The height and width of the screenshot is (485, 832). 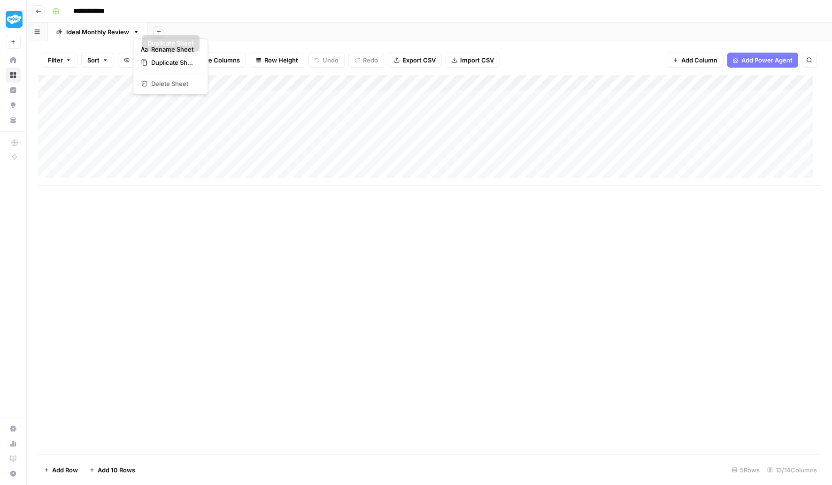 What do you see at coordinates (174, 84) in the screenshot?
I see `span: Delete Sheet` at bounding box center [174, 84].